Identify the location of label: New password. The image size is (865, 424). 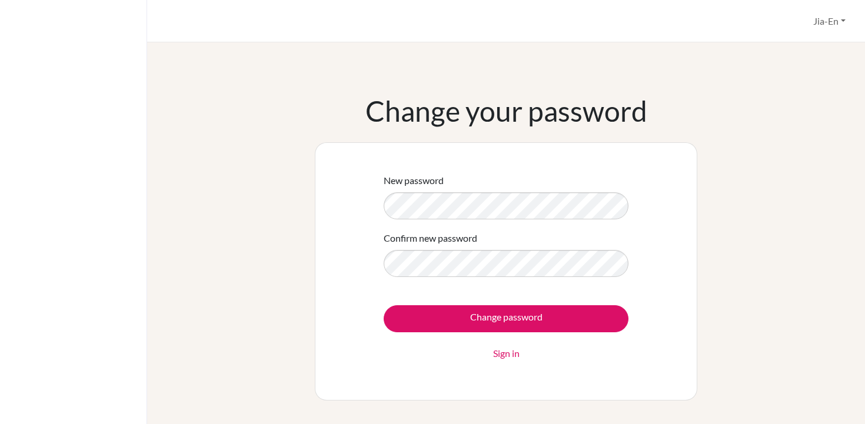
(414, 181).